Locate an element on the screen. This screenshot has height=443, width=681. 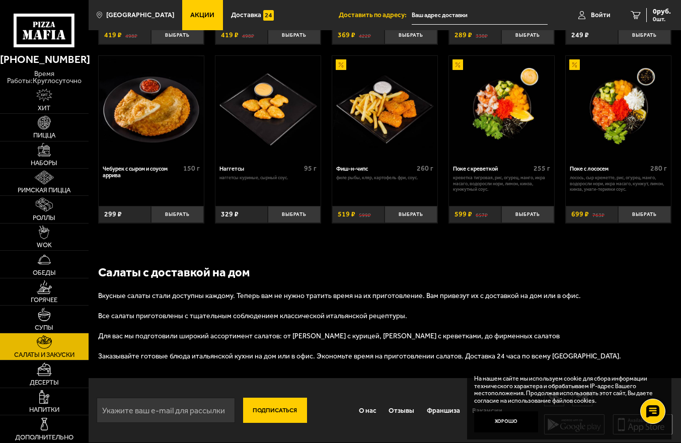
a: АкционныйПоке с креветкой is located at coordinates (501, 108).